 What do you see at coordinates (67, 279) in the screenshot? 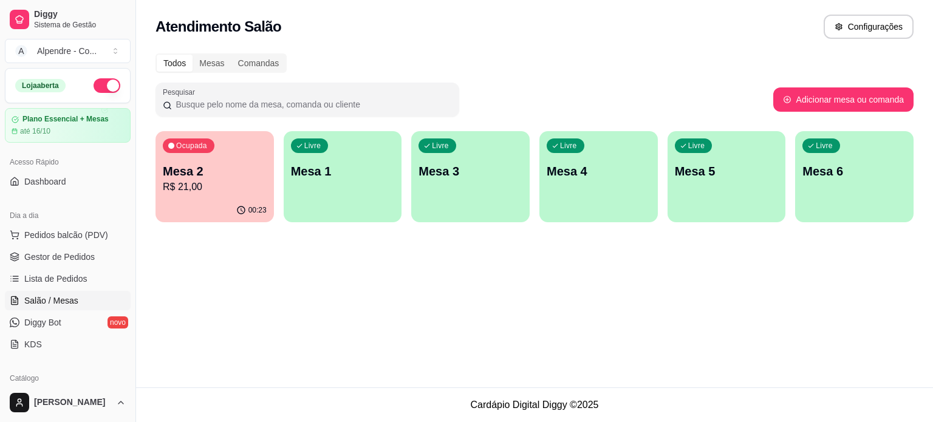
I see `a: Lista de Pedidos` at bounding box center [67, 279].